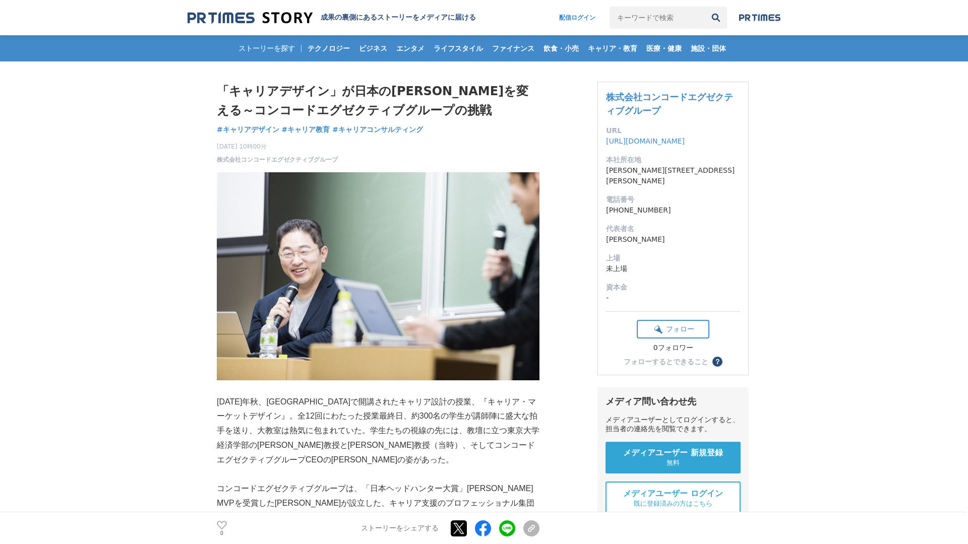  Describe the element at coordinates (664, 48) in the screenshot. I see `span: 医療・健康` at that location.